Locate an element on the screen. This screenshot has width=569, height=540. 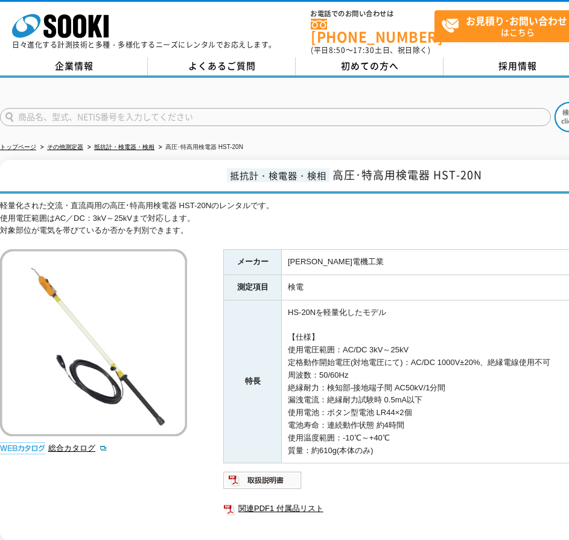
span: お電話でのお問い合わせは is located at coordinates (372, 14).